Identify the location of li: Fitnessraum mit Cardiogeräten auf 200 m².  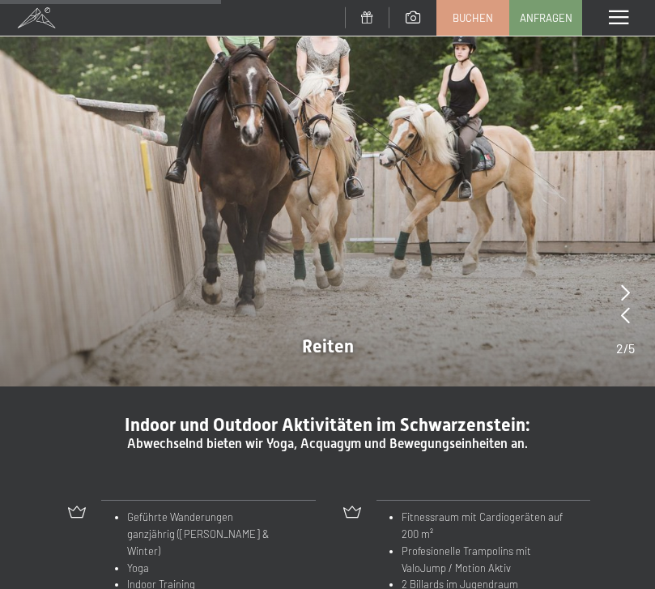
(490, 525).